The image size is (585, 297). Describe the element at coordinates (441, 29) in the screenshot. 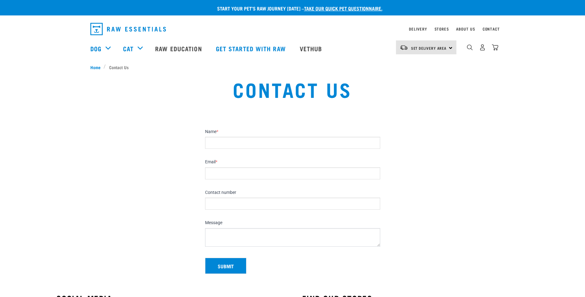

I see `a: Stores` at that location.